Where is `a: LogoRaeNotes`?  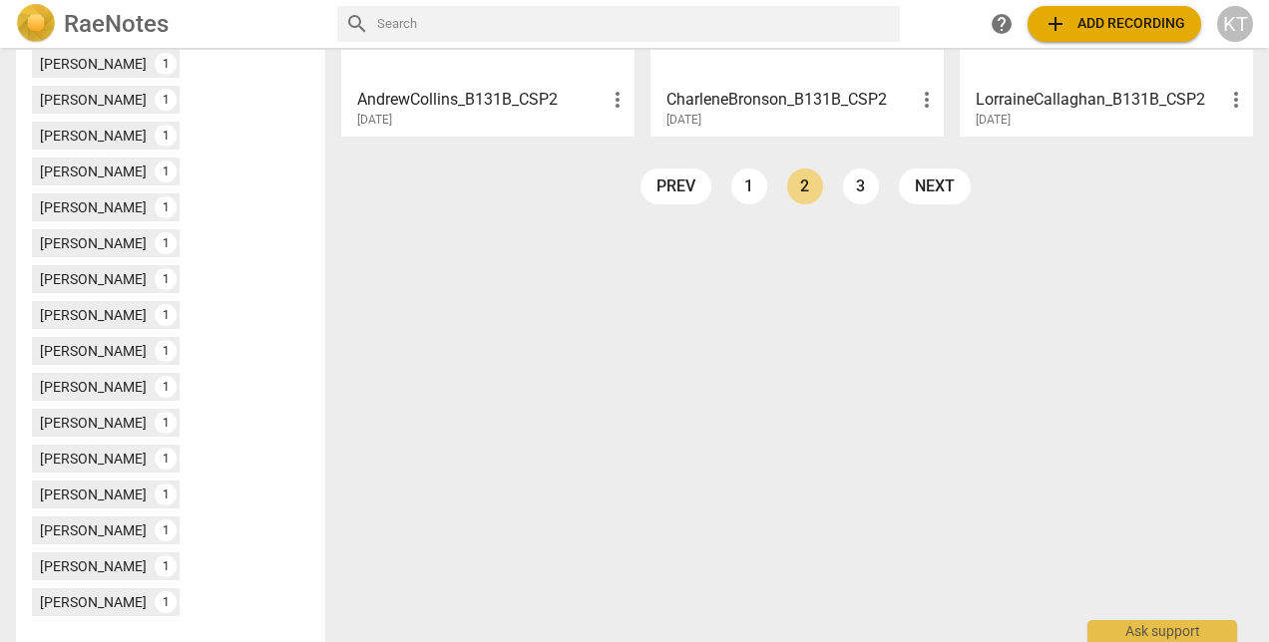 a: LogoRaeNotes is located at coordinates (169, 24).